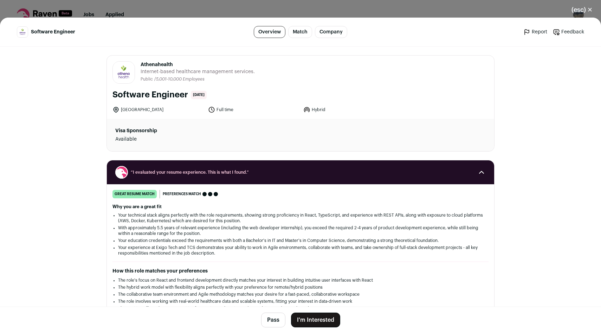 The image size is (601, 333). Describe the element at coordinates (177, 139) in the screenshot. I see `dd: Available` at that location.